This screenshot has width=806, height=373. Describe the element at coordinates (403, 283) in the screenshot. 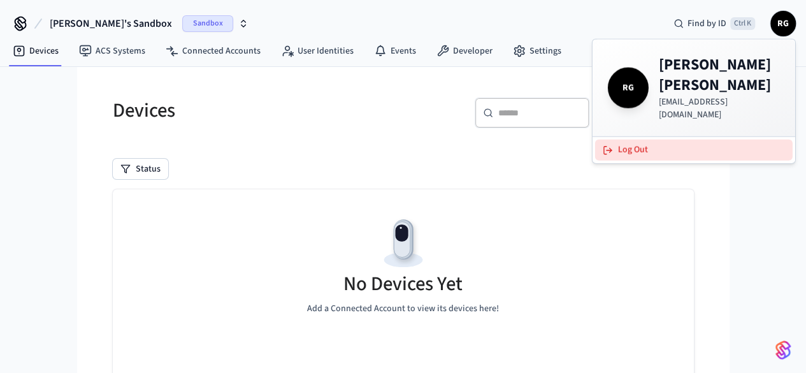

I see `h5: No Devices Yet` at that location.